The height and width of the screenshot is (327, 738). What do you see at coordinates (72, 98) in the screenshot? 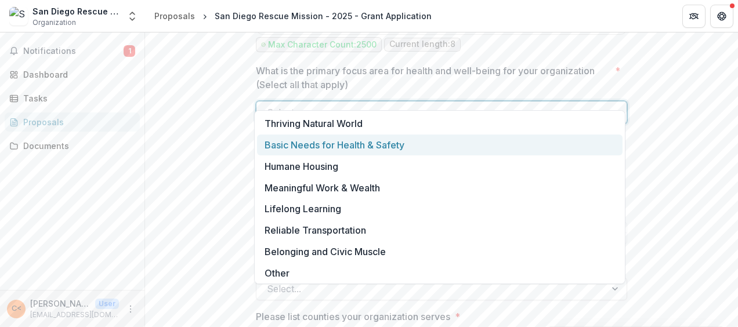
I see `a: Tasks` at bounding box center [72, 98].